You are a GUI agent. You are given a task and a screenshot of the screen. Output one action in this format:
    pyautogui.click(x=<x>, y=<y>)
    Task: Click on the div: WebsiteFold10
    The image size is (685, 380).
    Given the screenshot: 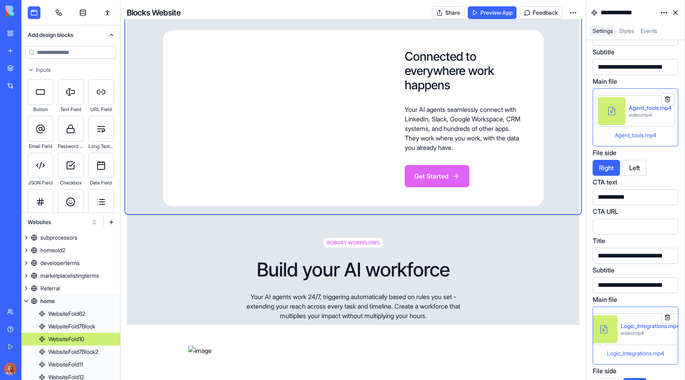 What is the action you would take?
    pyautogui.click(x=66, y=339)
    